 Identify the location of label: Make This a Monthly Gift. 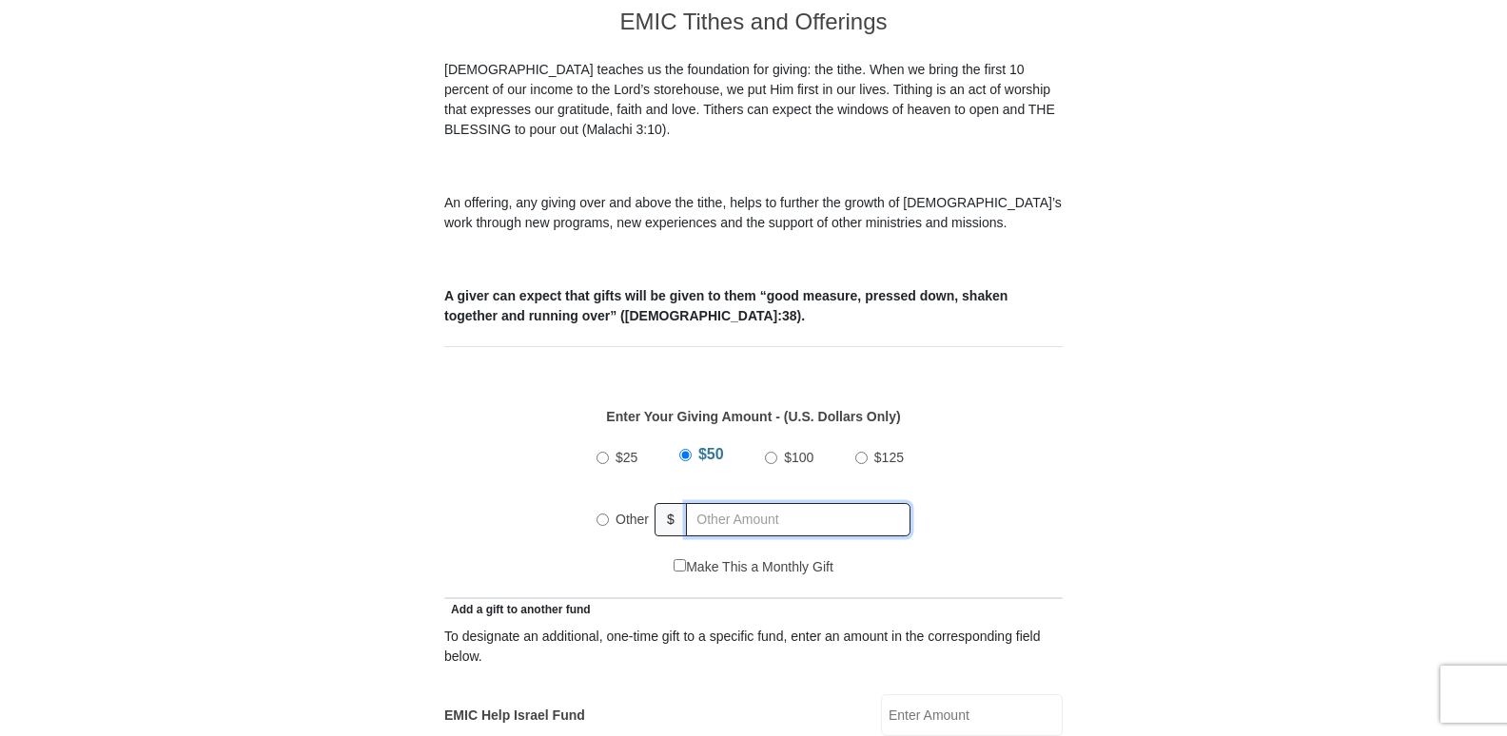
(754, 567).